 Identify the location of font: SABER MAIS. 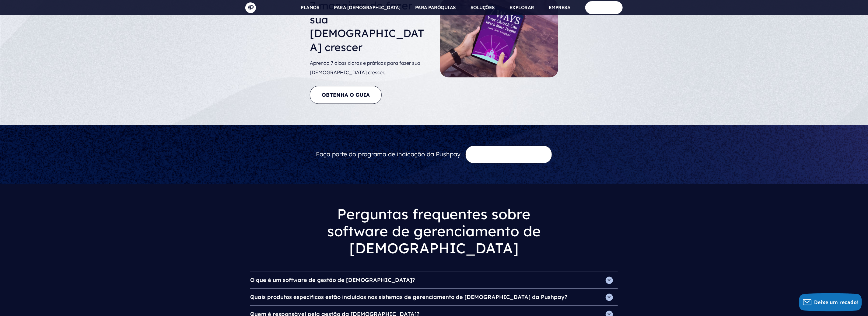
(509, 155).